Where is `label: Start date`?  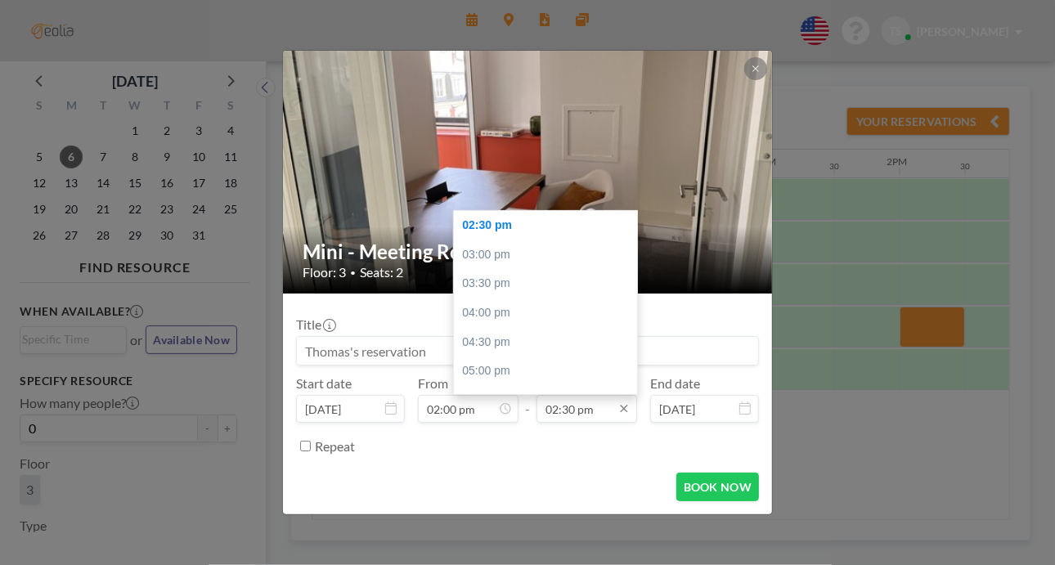 label: Start date is located at coordinates (324, 383).